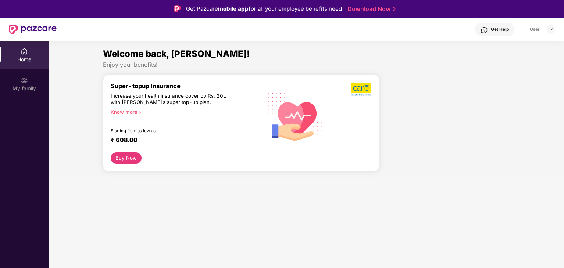 This screenshot has width=564, height=268. What do you see at coordinates (534, 29) in the screenshot?
I see `div: User` at bounding box center [534, 29].